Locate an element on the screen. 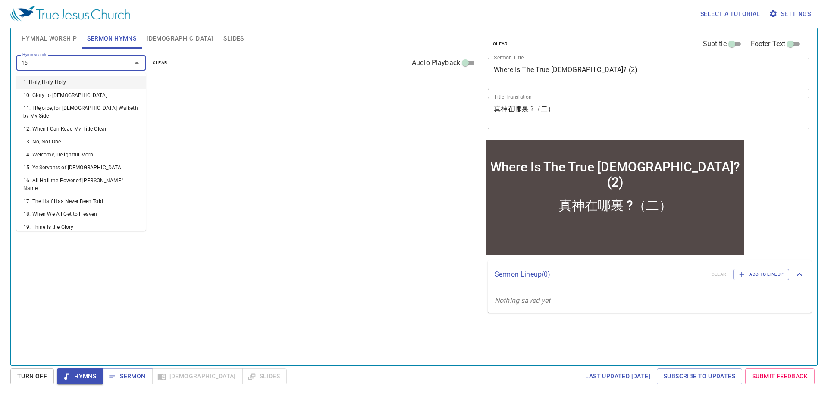 The height and width of the screenshot is (396, 828). li: 19. Thine Is the Glory is located at coordinates (81, 227).